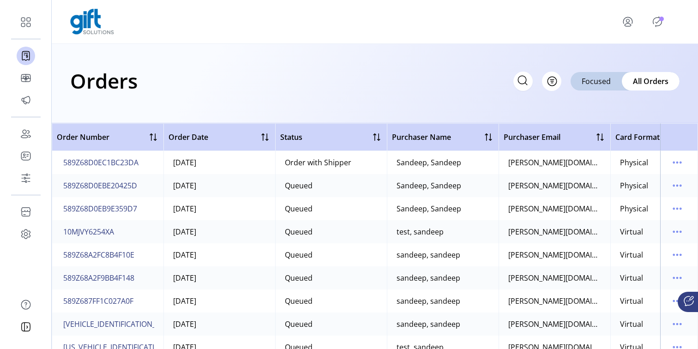  I want to click on span: 589Z68A2F9BB4F148, so click(99, 278).